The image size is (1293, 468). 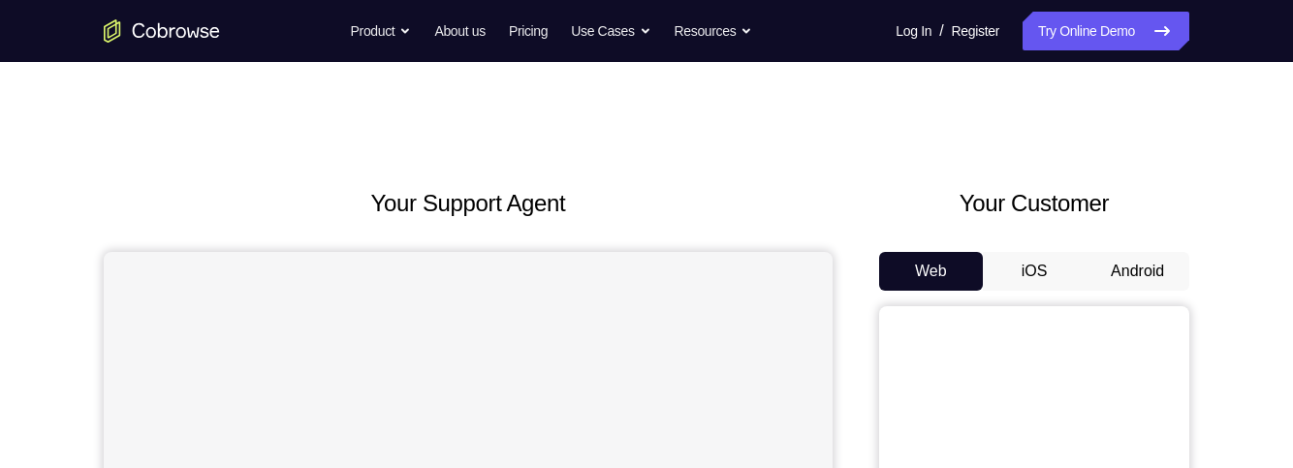 What do you see at coordinates (1034, 204) in the screenshot?
I see `h2: Your Customer` at bounding box center [1034, 204].